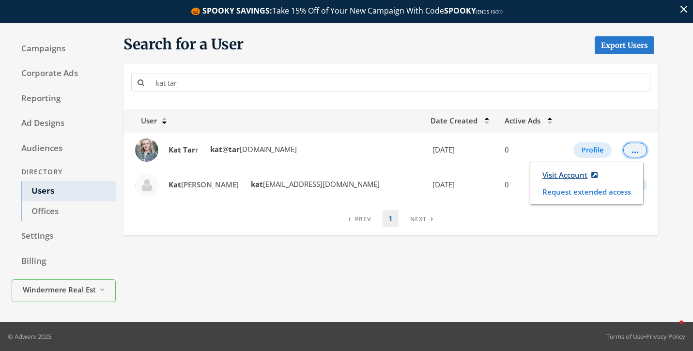 This screenshot has width=693, height=351. Describe the element at coordinates (625, 337) in the screenshot. I see `a: Terms of Use` at that location.